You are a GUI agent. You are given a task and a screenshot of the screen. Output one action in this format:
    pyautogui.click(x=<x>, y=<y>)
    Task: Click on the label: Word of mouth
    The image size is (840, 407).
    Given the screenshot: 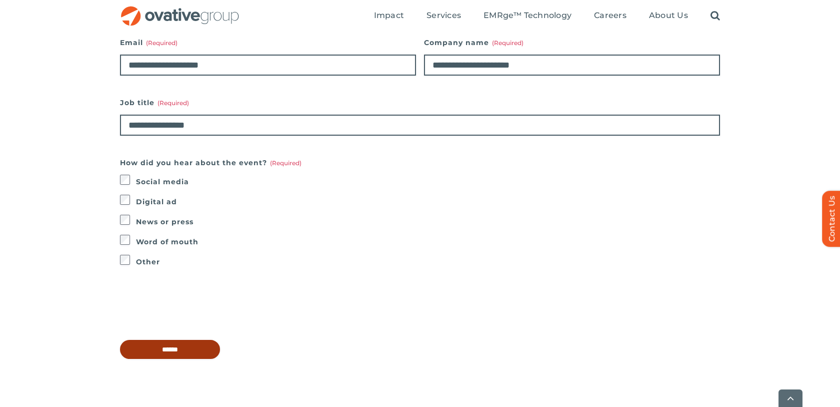 What is the action you would take?
    pyautogui.click(x=428, y=242)
    